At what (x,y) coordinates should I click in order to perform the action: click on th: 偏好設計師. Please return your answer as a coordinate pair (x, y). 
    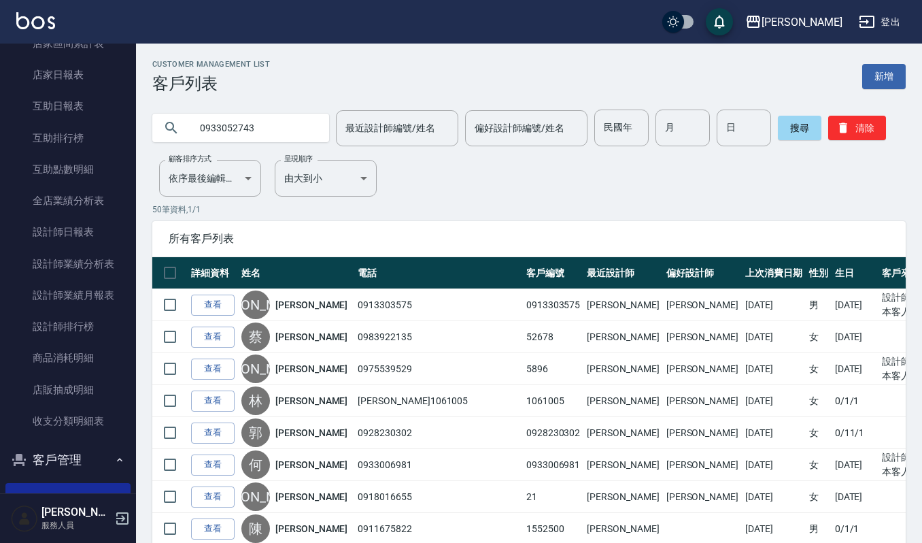
    Looking at the image, I should click on (703, 273).